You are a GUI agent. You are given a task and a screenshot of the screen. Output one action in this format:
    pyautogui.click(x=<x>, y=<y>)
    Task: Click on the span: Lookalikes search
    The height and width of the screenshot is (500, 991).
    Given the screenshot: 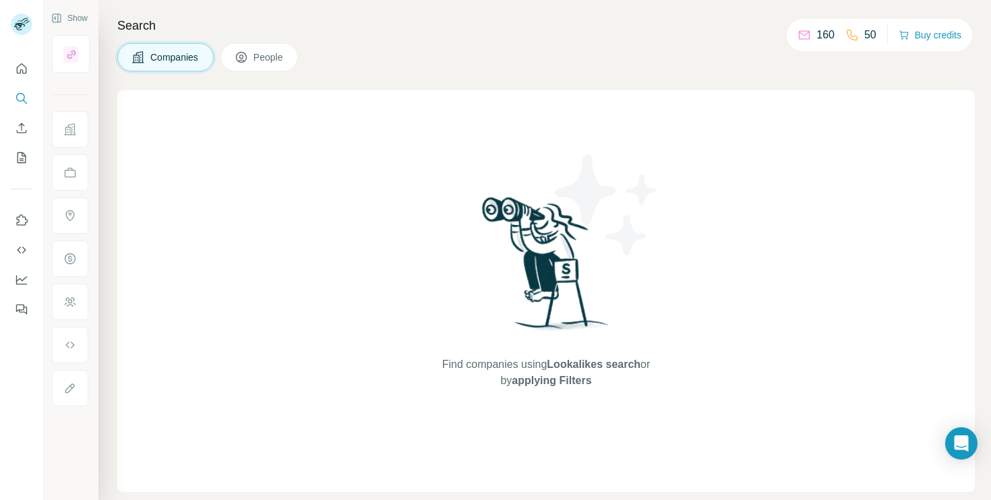 What is the action you would take?
    pyautogui.click(x=593, y=364)
    